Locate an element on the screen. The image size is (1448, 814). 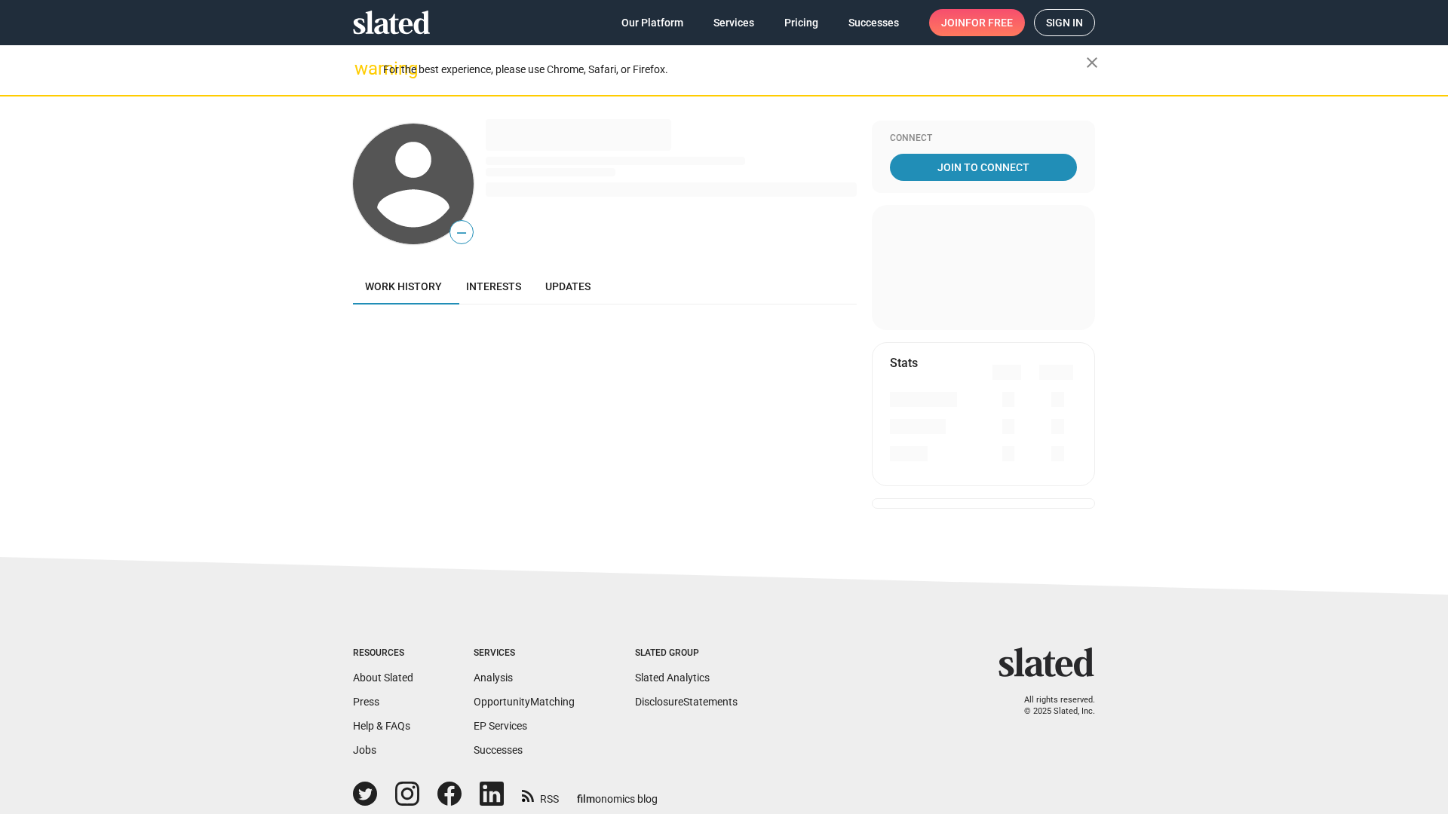
a: OpportunityMatching is located at coordinates (524, 702).